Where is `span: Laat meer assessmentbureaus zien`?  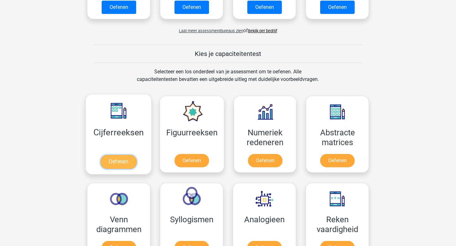 span: Laat meer assessmentbureaus zien is located at coordinates (211, 31).